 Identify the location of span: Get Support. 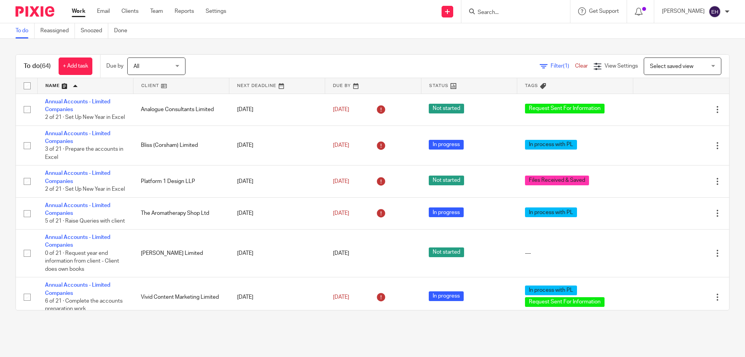
(604, 11).